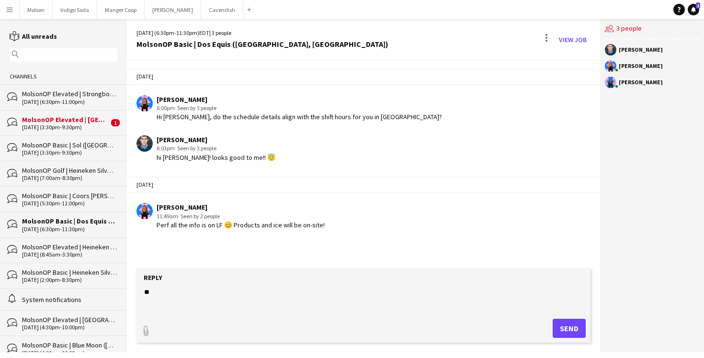  I want to click on span: · Seen by 2 people, so click(199, 216).